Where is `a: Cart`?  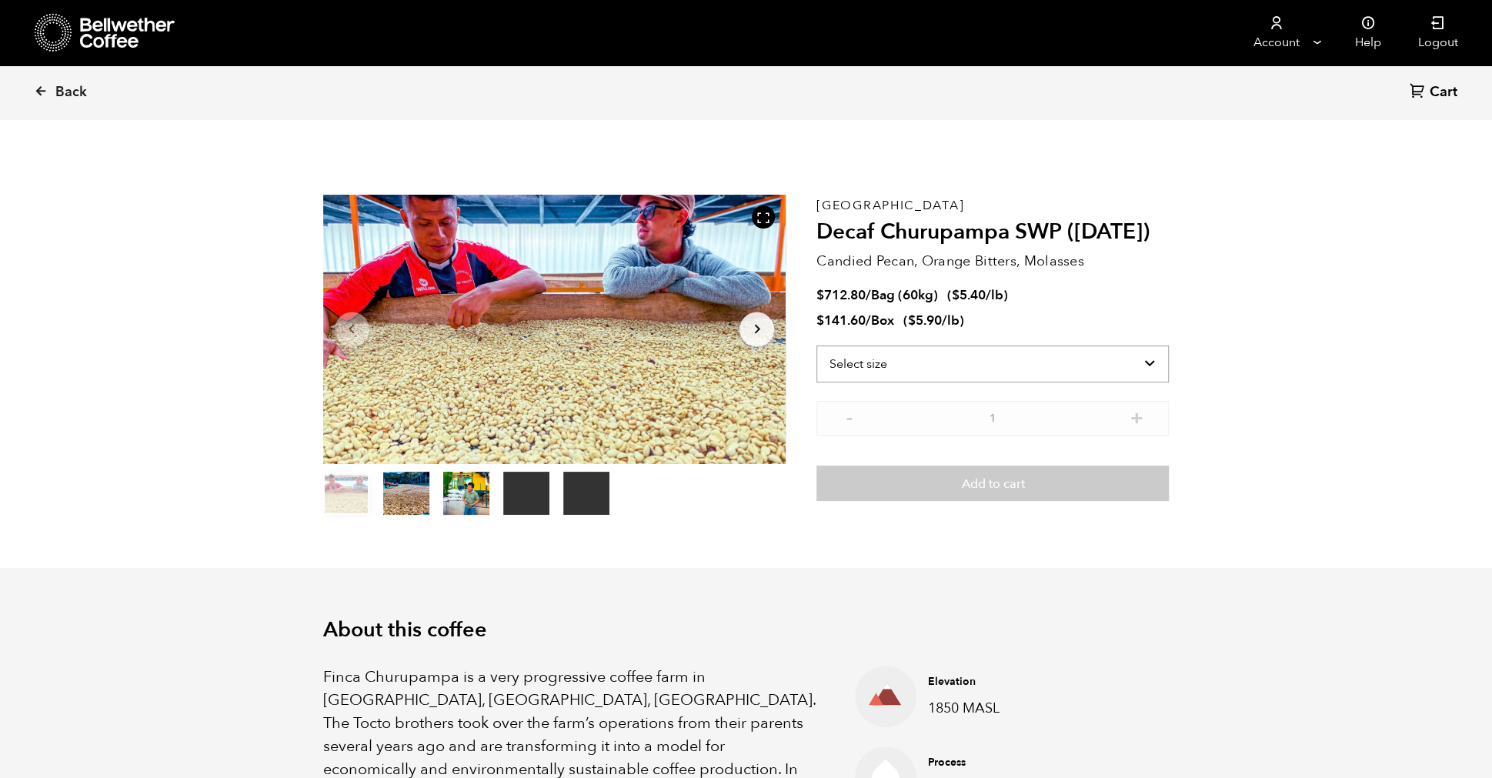 a: Cart is located at coordinates (1435, 92).